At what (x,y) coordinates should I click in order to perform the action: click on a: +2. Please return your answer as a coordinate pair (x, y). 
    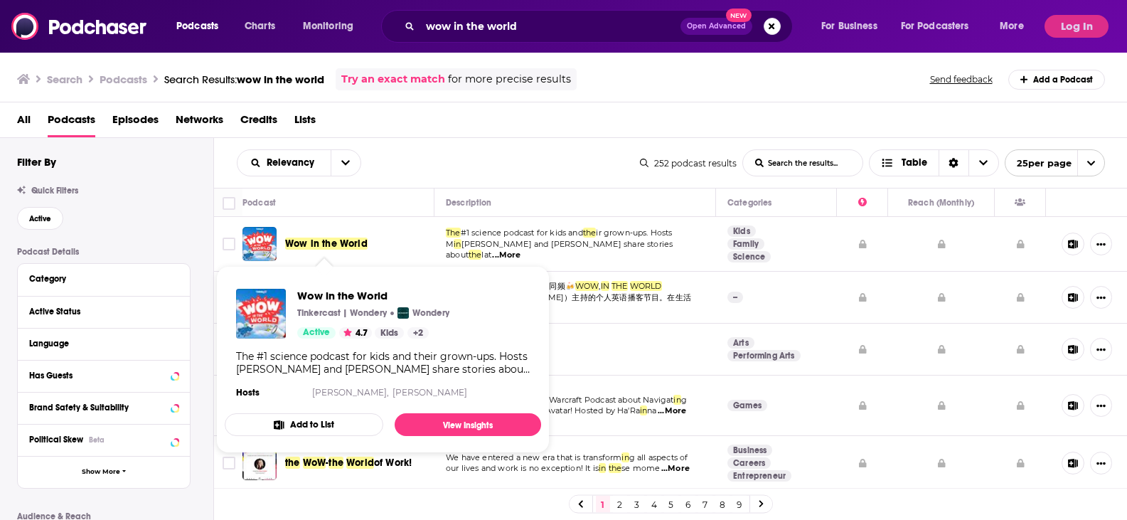
    Looking at the image, I should click on (418, 333).